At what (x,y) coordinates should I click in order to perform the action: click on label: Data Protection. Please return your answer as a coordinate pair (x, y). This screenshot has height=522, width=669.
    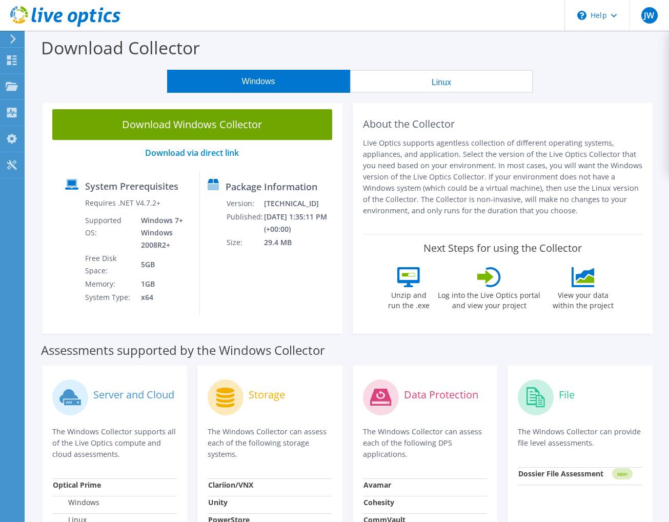
    Looking at the image, I should click on (441, 395).